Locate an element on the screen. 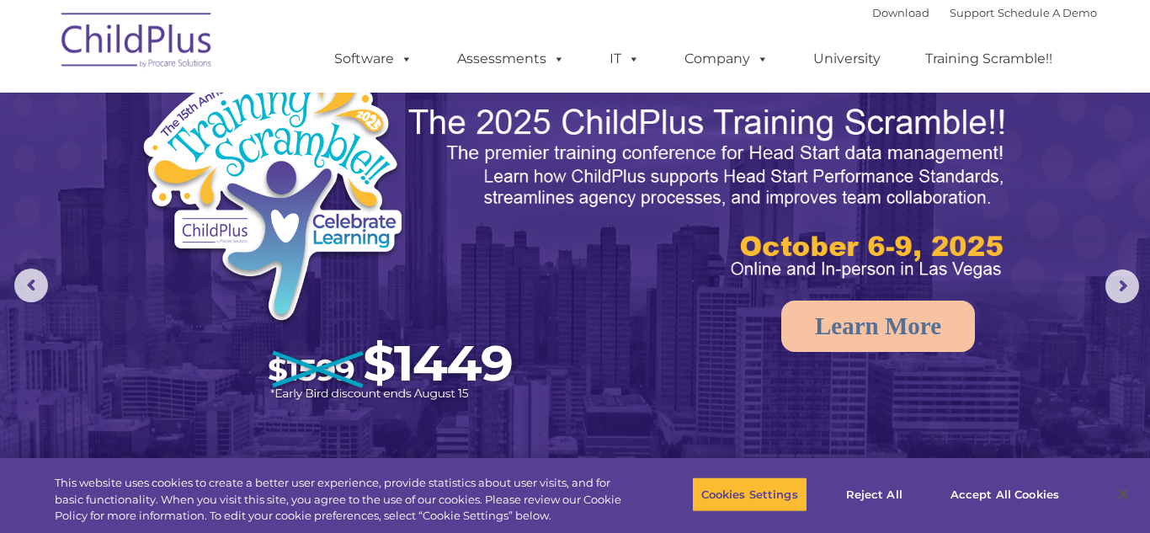 Image resolution: width=1150 pixels, height=533 pixels. button: Accept All Cookies is located at coordinates (1005, 494).